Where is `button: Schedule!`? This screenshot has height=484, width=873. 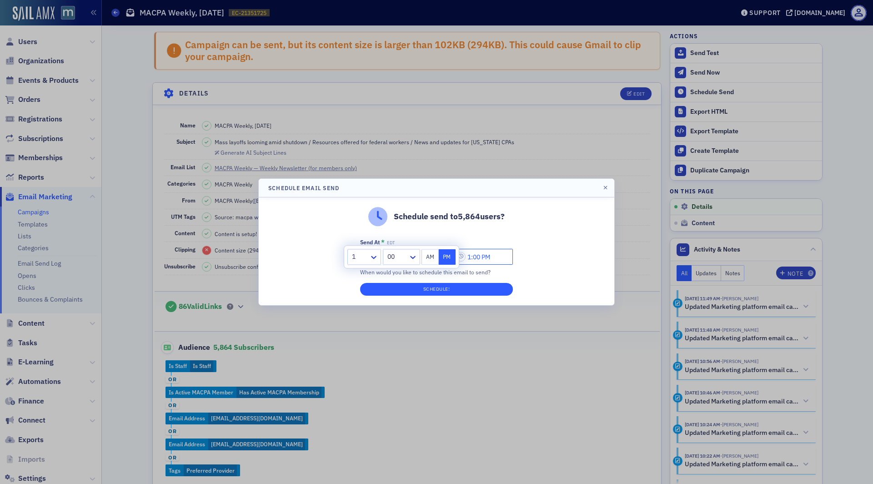
button: Schedule! is located at coordinates (436, 289).